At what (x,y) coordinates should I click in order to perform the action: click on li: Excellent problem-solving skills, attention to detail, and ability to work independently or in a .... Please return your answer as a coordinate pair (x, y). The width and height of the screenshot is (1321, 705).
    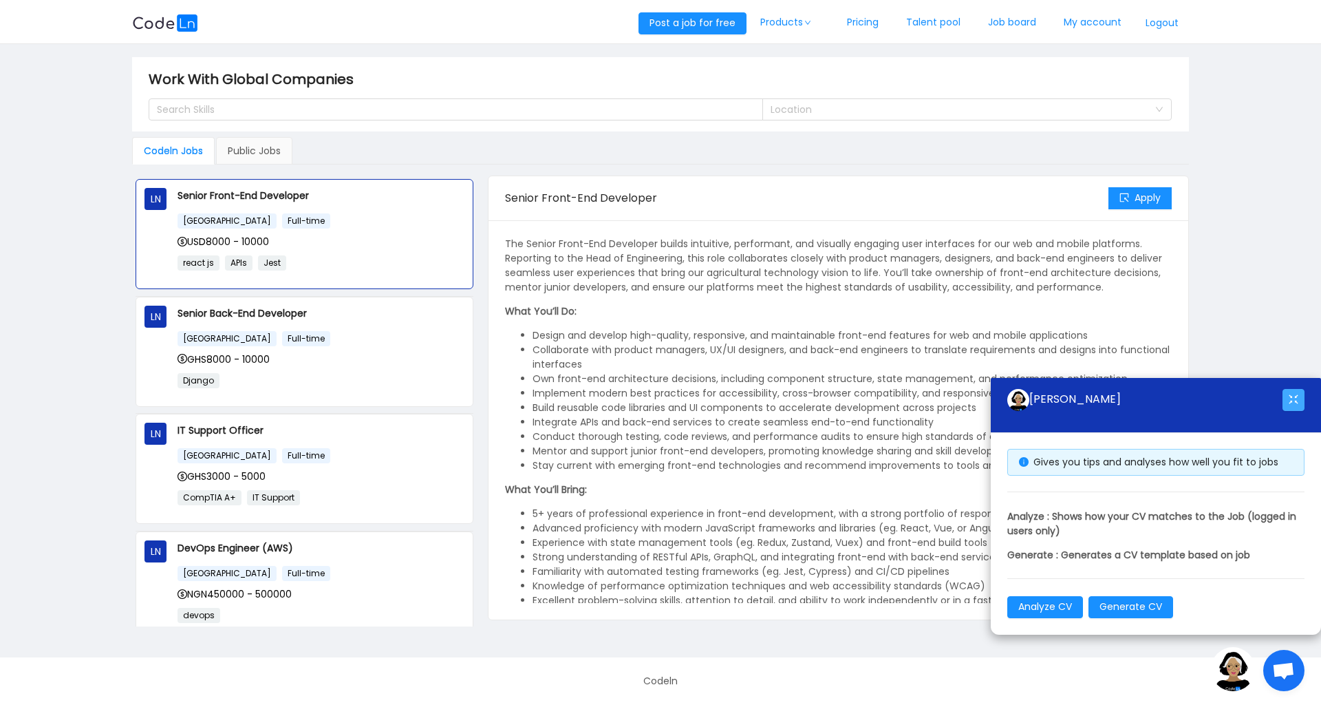
    Looking at the image, I should click on (852, 600).